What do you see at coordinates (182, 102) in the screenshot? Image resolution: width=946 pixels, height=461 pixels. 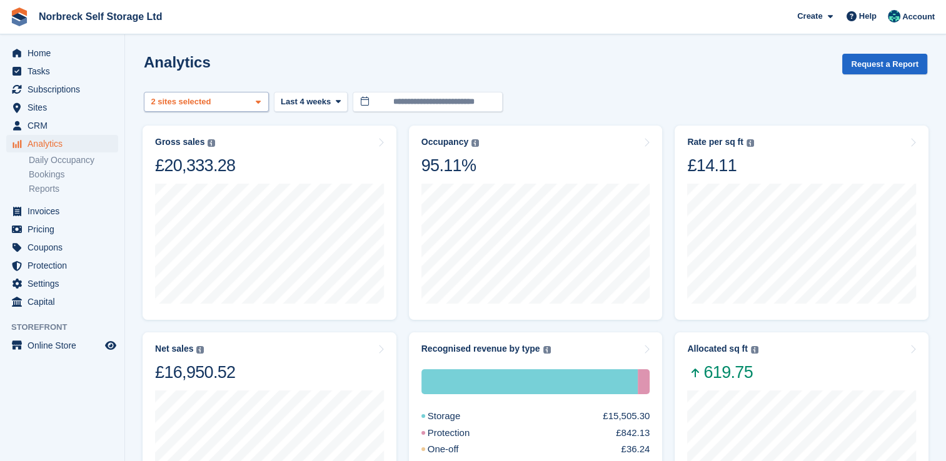 I see `div: 2 sites selected` at bounding box center [182, 102].